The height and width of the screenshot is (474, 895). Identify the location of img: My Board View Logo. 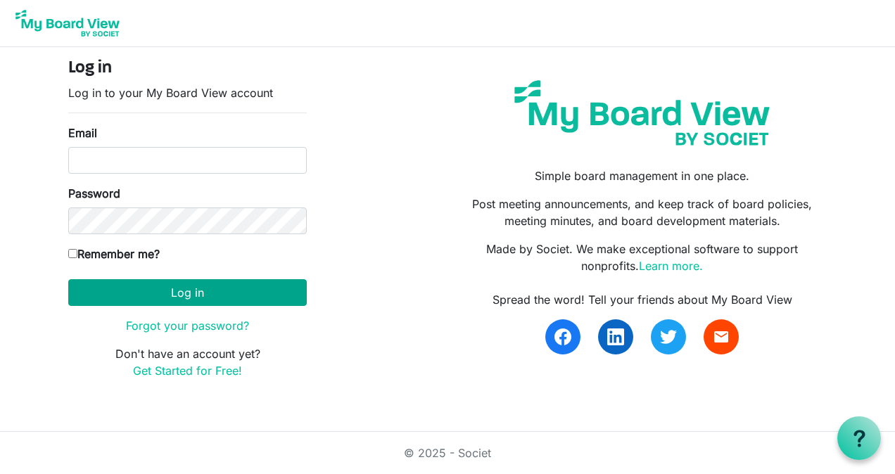
(68, 23).